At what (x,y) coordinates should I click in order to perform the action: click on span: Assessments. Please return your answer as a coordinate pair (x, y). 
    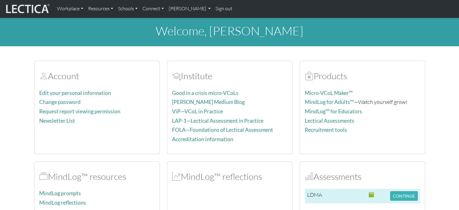
    Looking at the image, I should click on (309, 176).